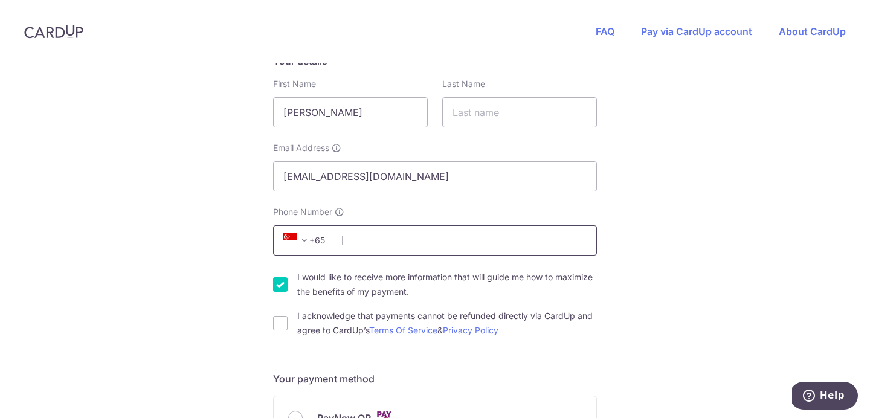 This screenshot has height=418, width=870. What do you see at coordinates (520, 112) in the screenshot?
I see `input: Last name` at bounding box center [520, 112].